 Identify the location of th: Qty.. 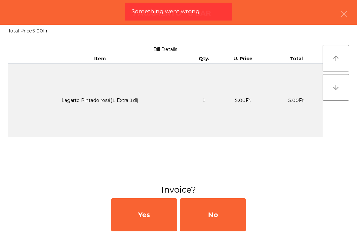
(204, 59).